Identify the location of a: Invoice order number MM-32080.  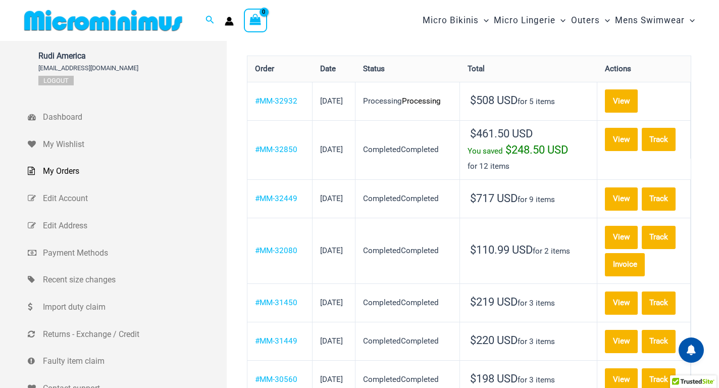
(625, 265).